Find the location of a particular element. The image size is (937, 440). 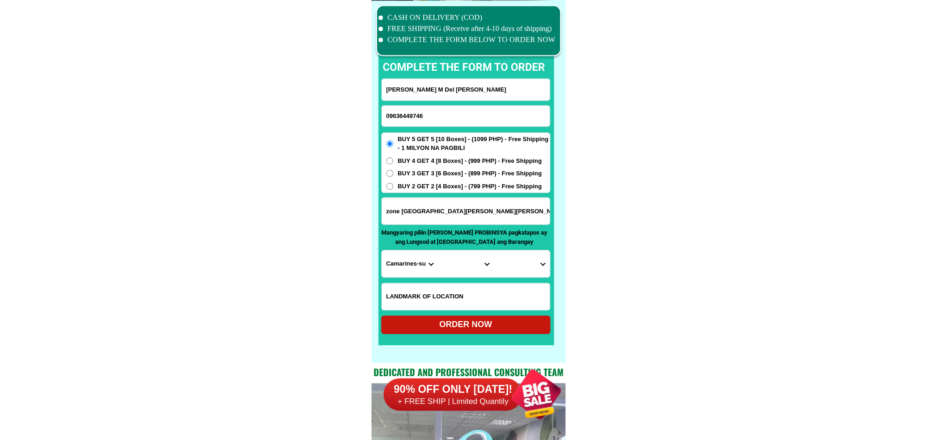

input: Input phone_number is located at coordinates (466, 116).